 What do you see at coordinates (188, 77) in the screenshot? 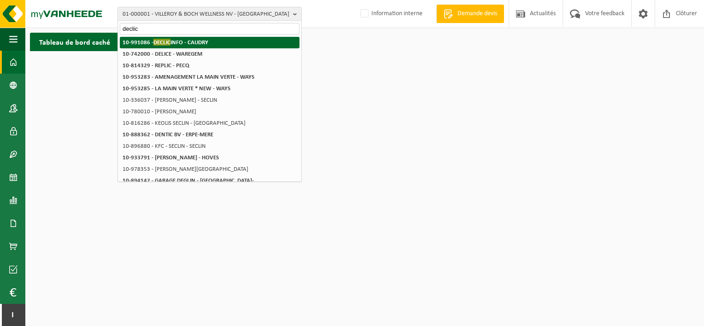
I see `strong: 10-953283 - AMENAGEMENT LA MAIN VERTE - WAYS` at bounding box center [188, 77].